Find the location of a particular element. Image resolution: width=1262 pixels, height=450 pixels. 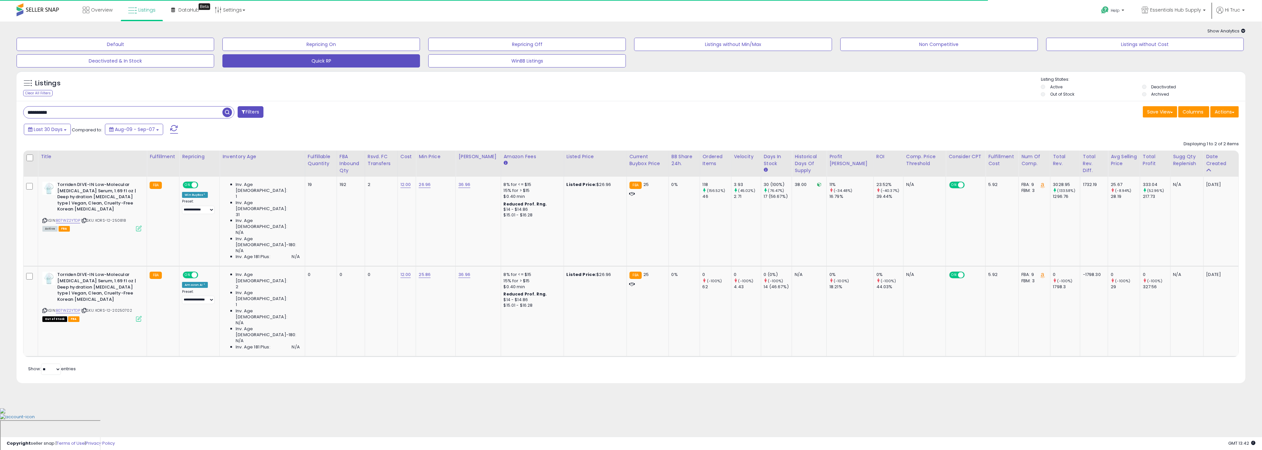

div: Fulfillable Quantity is located at coordinates (321, 160).